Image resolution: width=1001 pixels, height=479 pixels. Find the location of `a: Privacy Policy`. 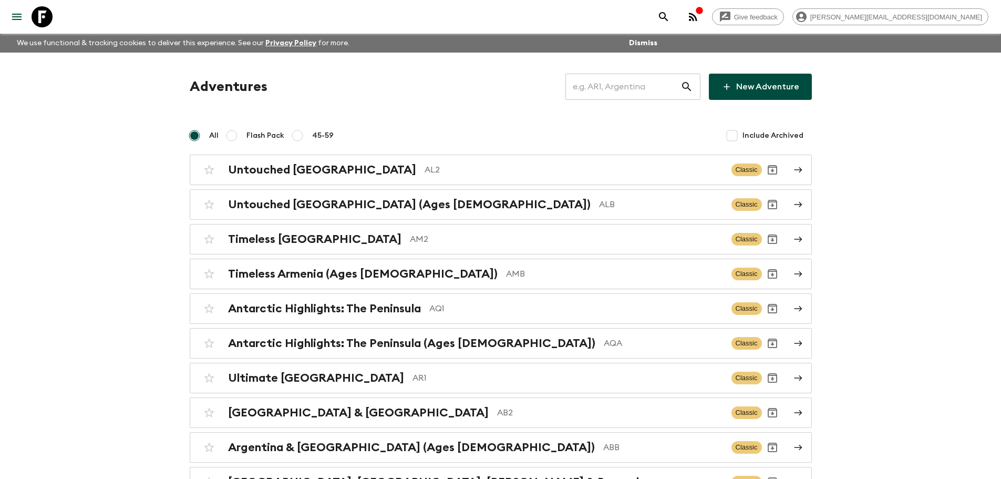

a: Privacy Policy is located at coordinates (291, 43).